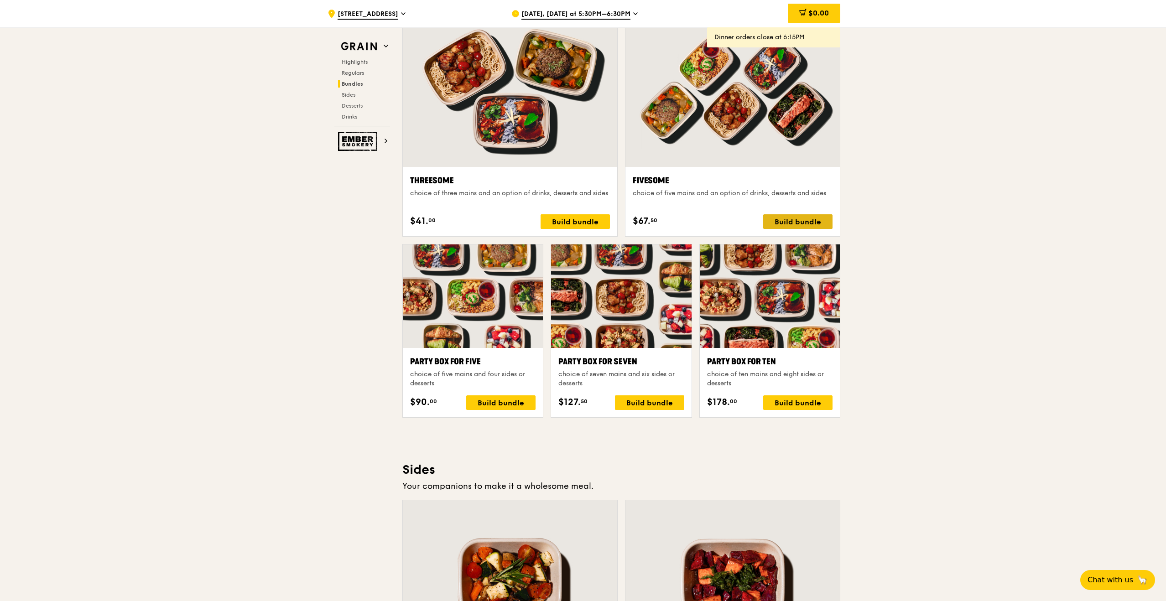 Image resolution: width=1166 pixels, height=601 pixels. What do you see at coordinates (349, 117) in the screenshot?
I see `span: Drinks` at bounding box center [349, 117].